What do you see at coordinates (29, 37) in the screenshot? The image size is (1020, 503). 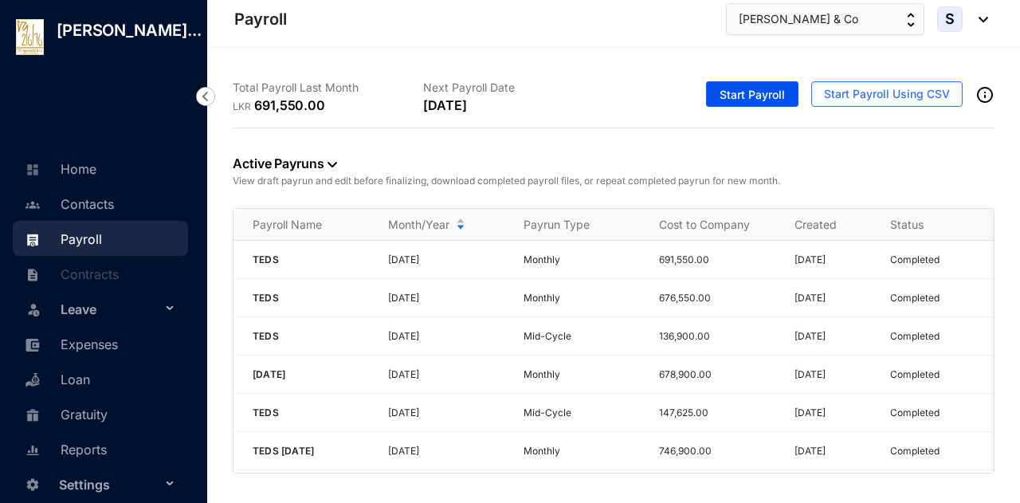 I see `img: log` at bounding box center [29, 37].